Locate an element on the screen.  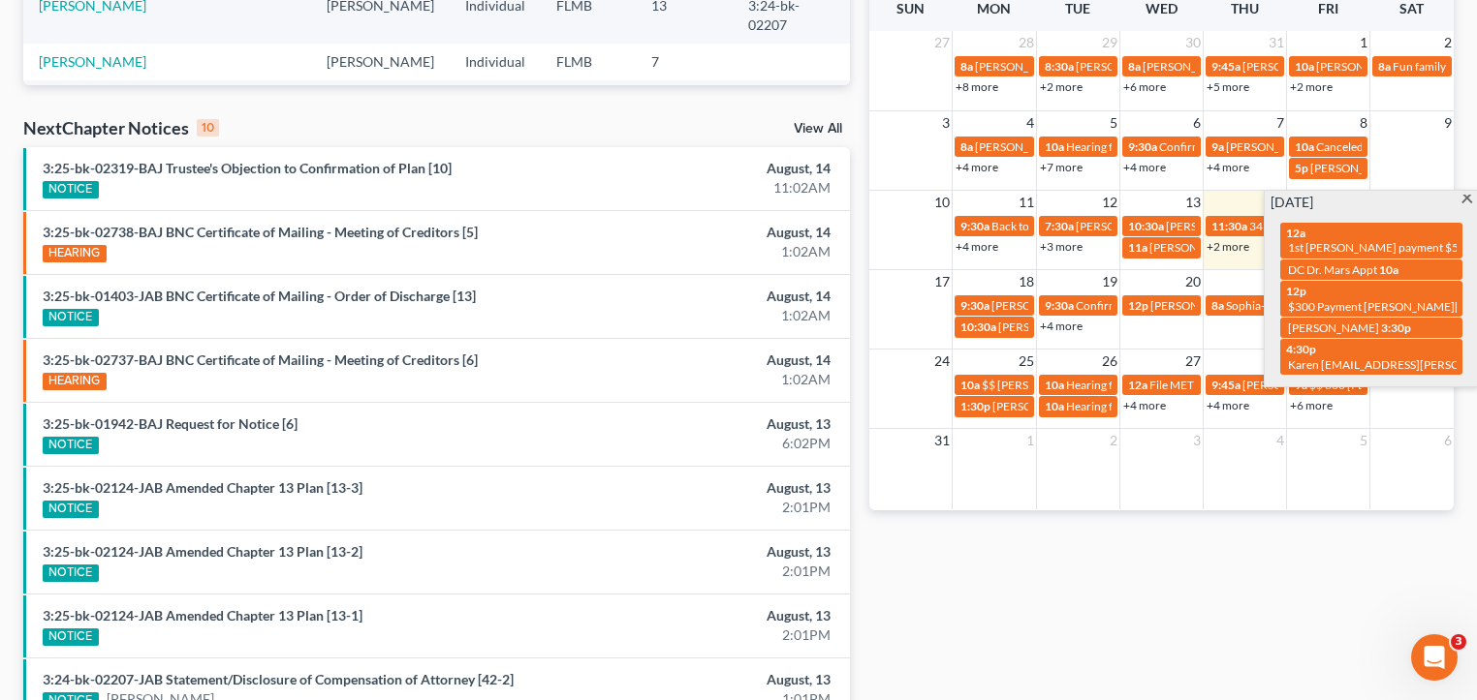
span: 9:45a is located at coordinates (1226, 66).